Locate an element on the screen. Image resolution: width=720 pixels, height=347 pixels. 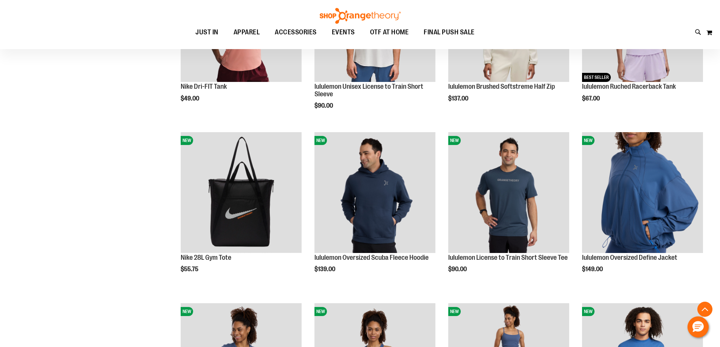
img: Nike 28L Gym Tote is located at coordinates (241, 193).